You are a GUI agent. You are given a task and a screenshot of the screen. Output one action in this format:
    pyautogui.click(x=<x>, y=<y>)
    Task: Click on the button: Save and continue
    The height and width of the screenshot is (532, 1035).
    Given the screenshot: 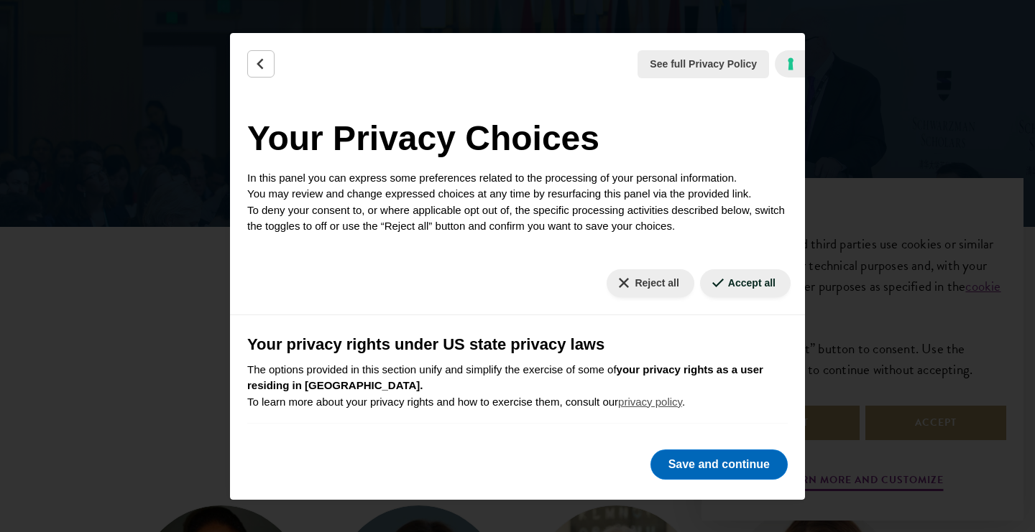 What is the action you would take?
    pyautogui.click(x=719, y=465)
    